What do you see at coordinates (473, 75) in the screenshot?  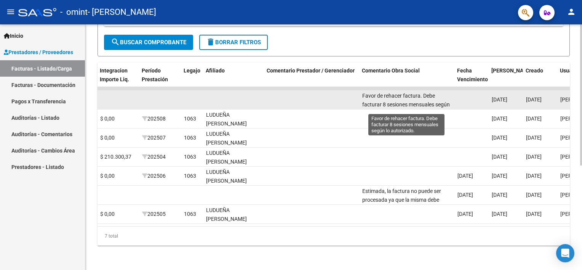 I see `span: Fecha Vencimiento` at bounding box center [473, 75].